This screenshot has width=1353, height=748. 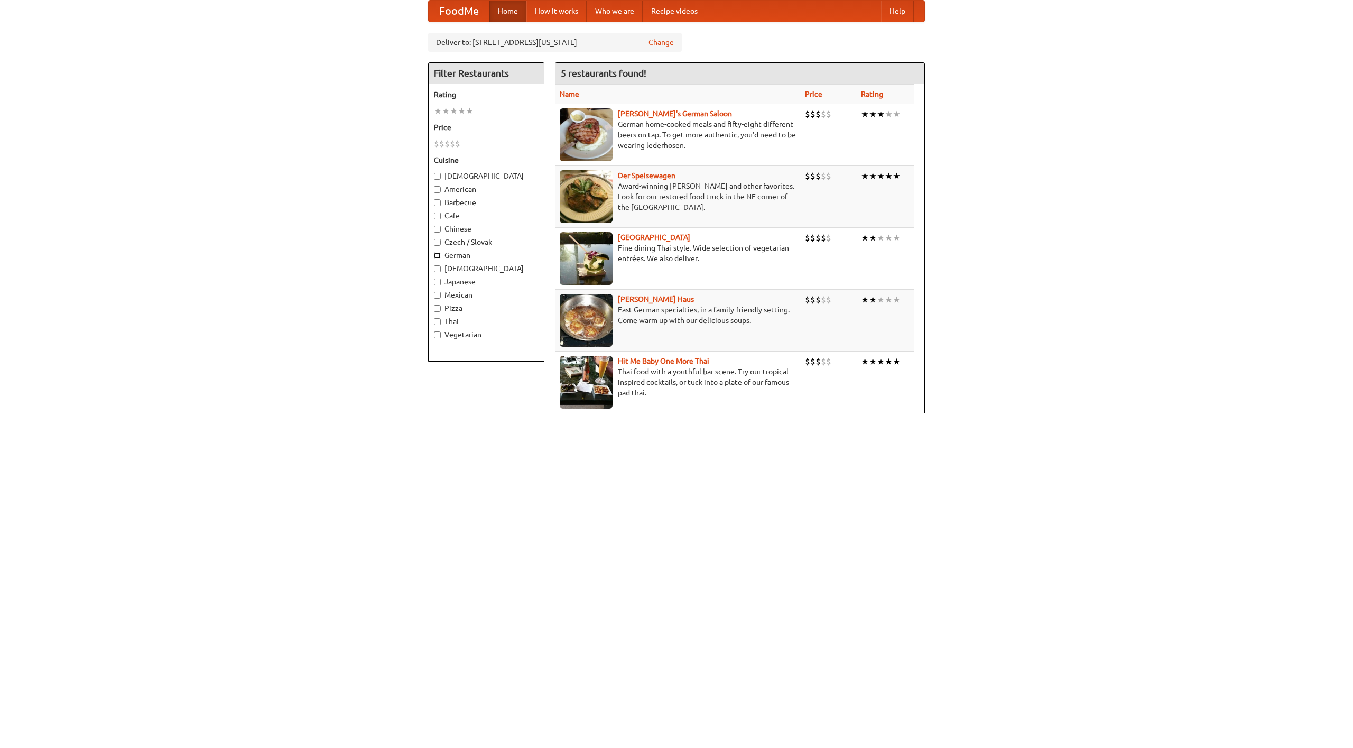 I want to click on ng-pluralize: 5 restaurants found!, so click(x=604, y=73).